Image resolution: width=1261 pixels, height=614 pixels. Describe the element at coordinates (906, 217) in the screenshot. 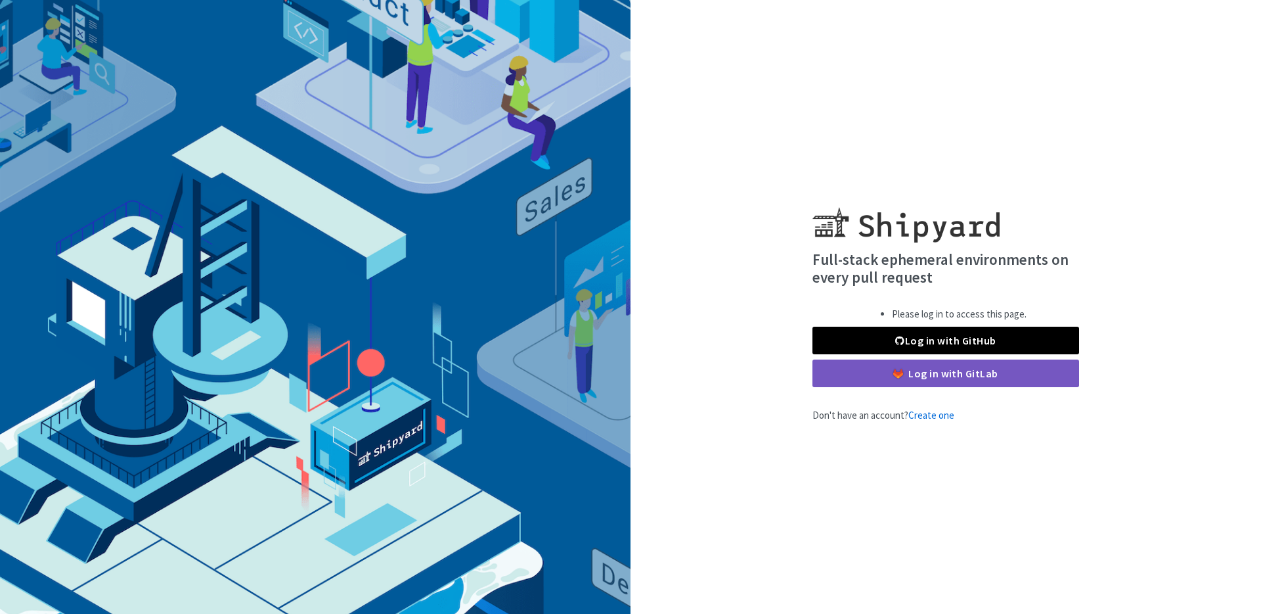

I see `img: Shipyard logo` at that location.